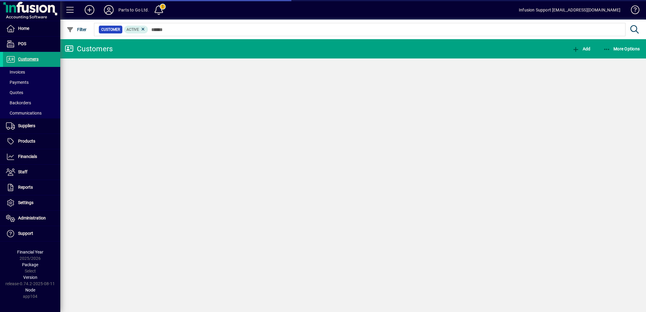 This screenshot has height=312, width=646. Describe the element at coordinates (77, 30) in the screenshot. I see `span: Filter` at that location.